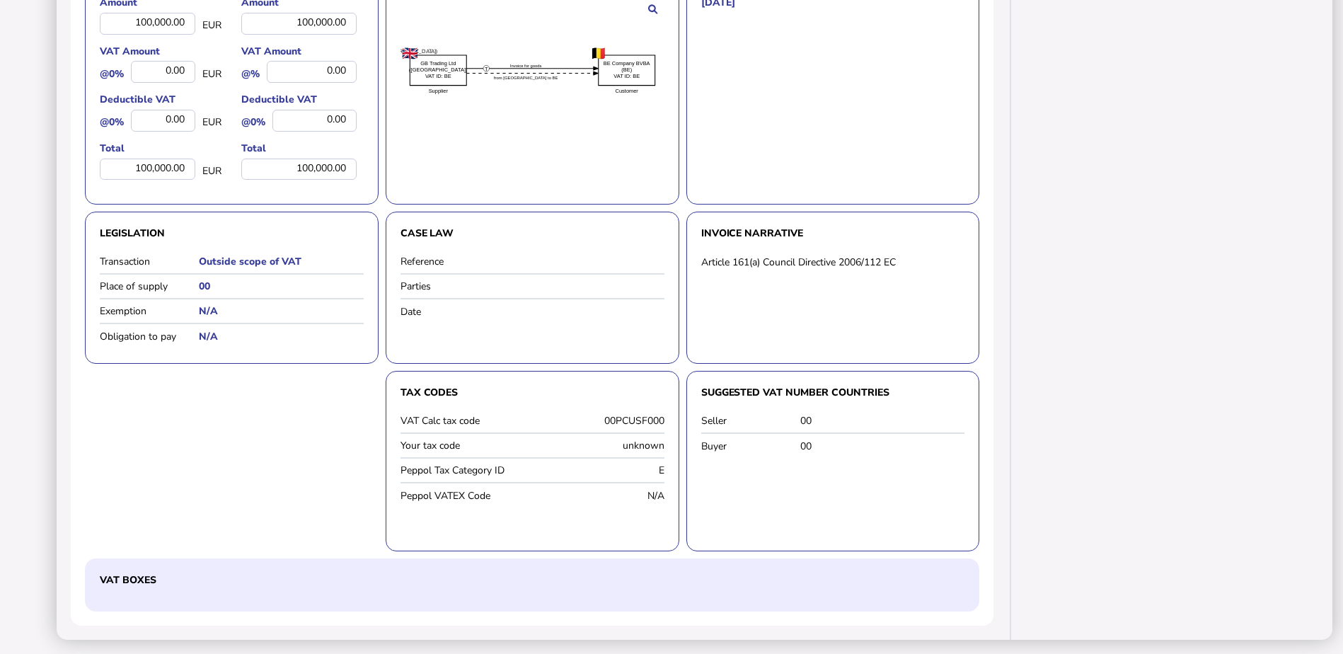 Image resolution: width=1343 pixels, height=654 pixels. Describe the element at coordinates (532, 580) in the screenshot. I see `h3: VAT Boxes` at that location.